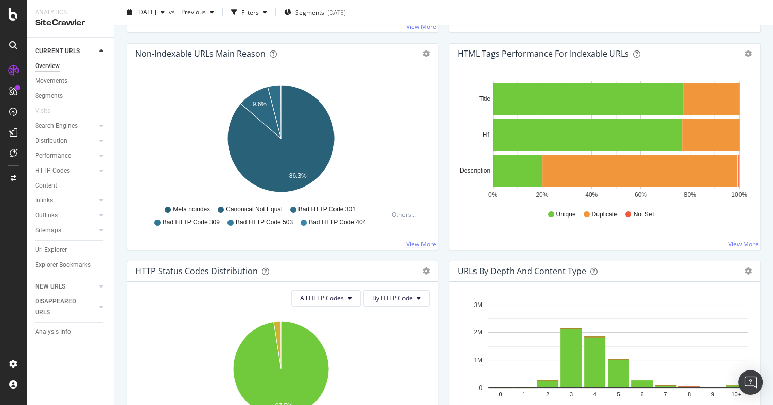  Describe the element at coordinates (522, 271) in the screenshot. I see `div: URLs by Depth and Content Type` at that location.